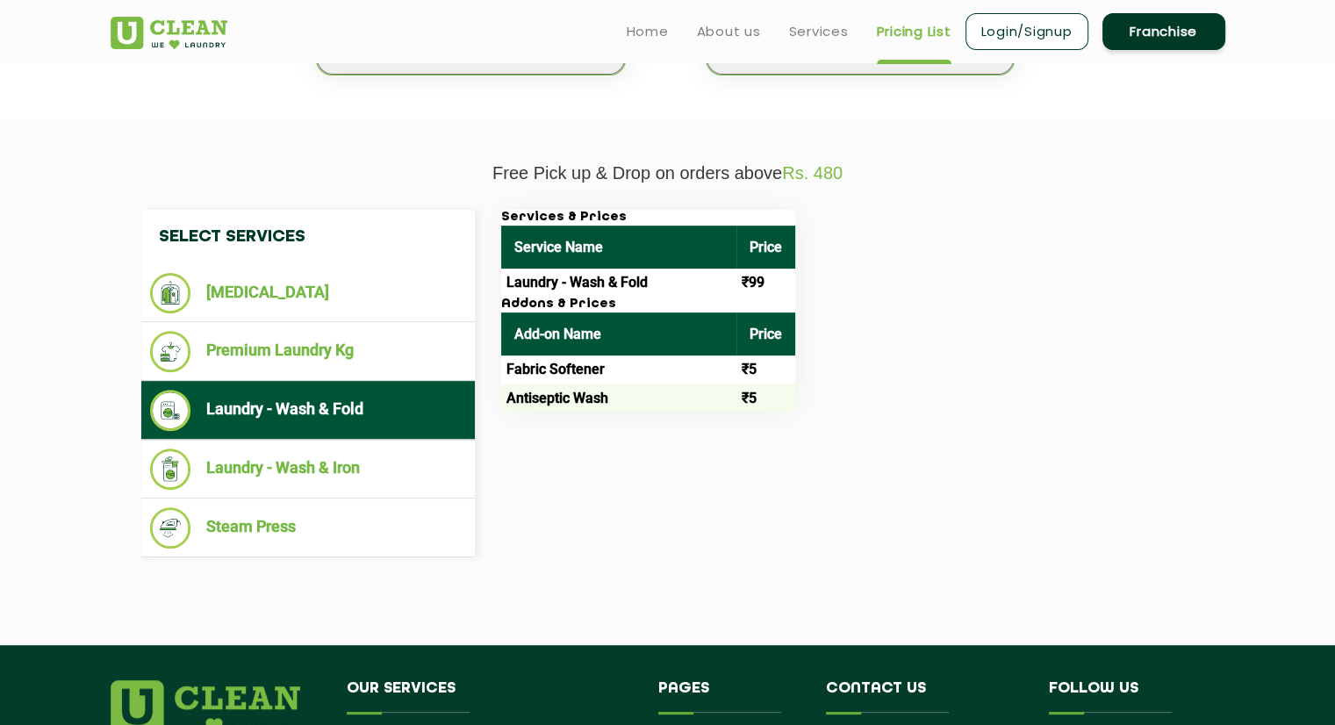 The width and height of the screenshot is (1335, 725). What do you see at coordinates (812, 173) in the screenshot?
I see `span: Rs. 480` at bounding box center [812, 173].